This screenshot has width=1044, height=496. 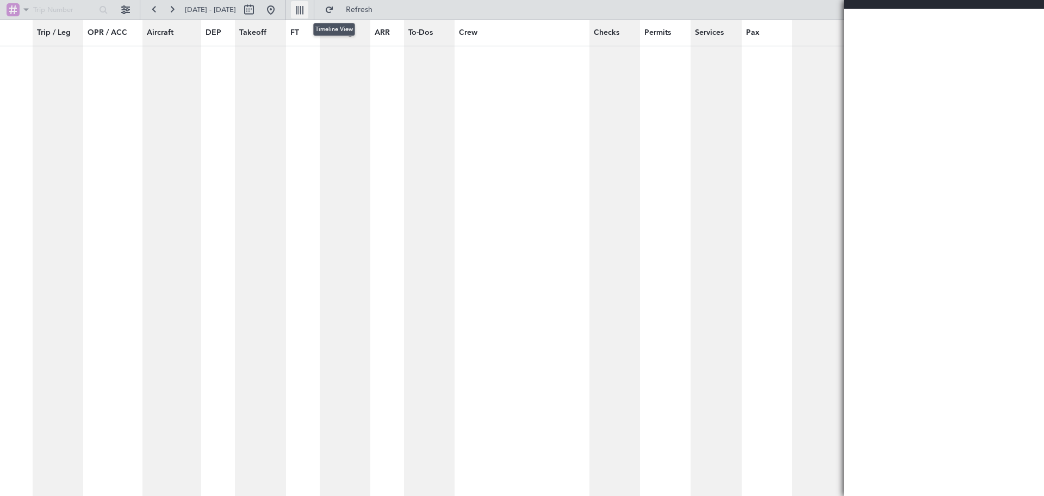 I want to click on span: DEP, so click(x=213, y=33).